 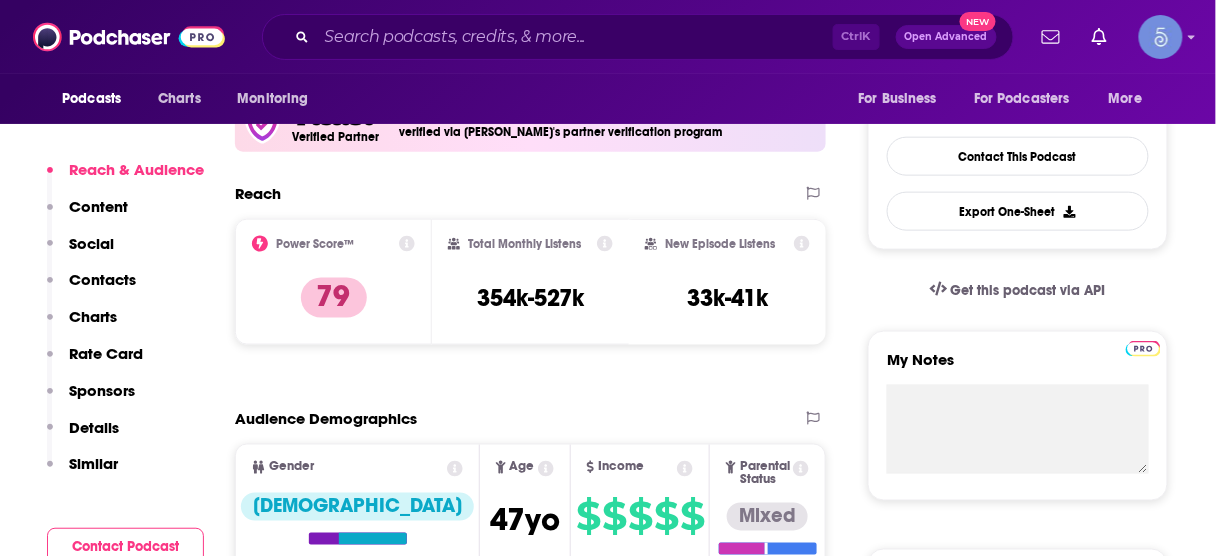 What do you see at coordinates (1028, 290) in the screenshot?
I see `span: Get this podcast via API` at bounding box center [1028, 290].